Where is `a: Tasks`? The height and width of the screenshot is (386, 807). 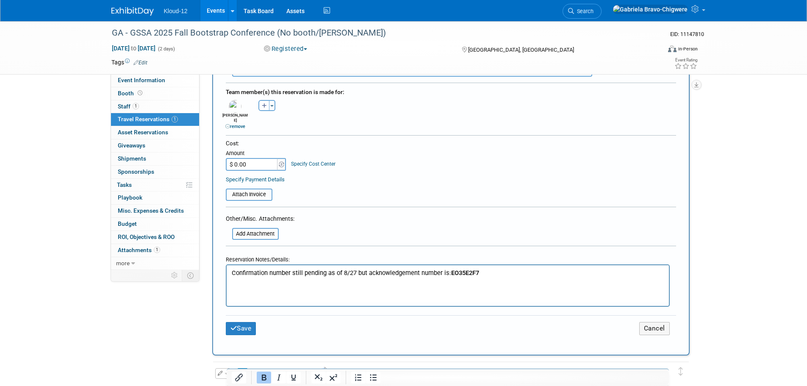 a: Tasks is located at coordinates (155, 185).